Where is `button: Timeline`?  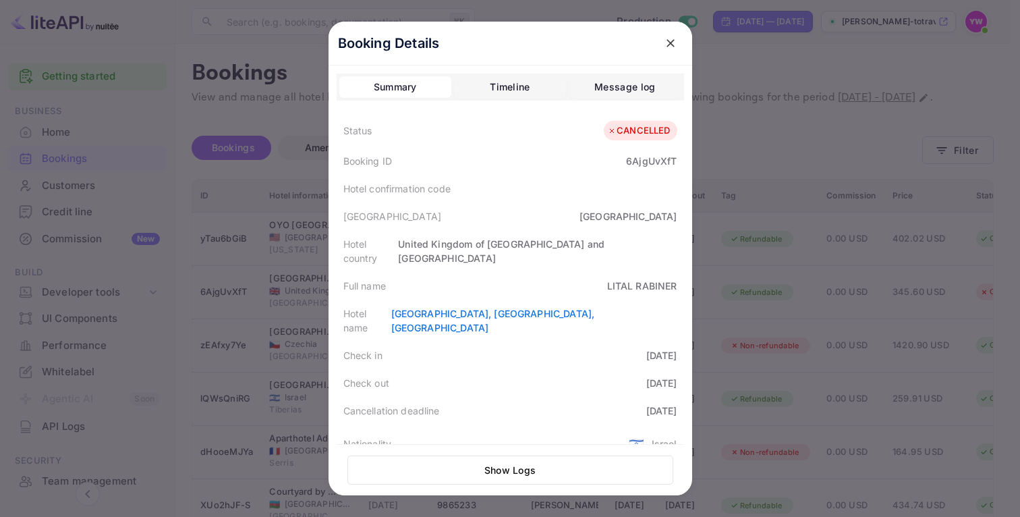 button: Timeline is located at coordinates (510, 87).